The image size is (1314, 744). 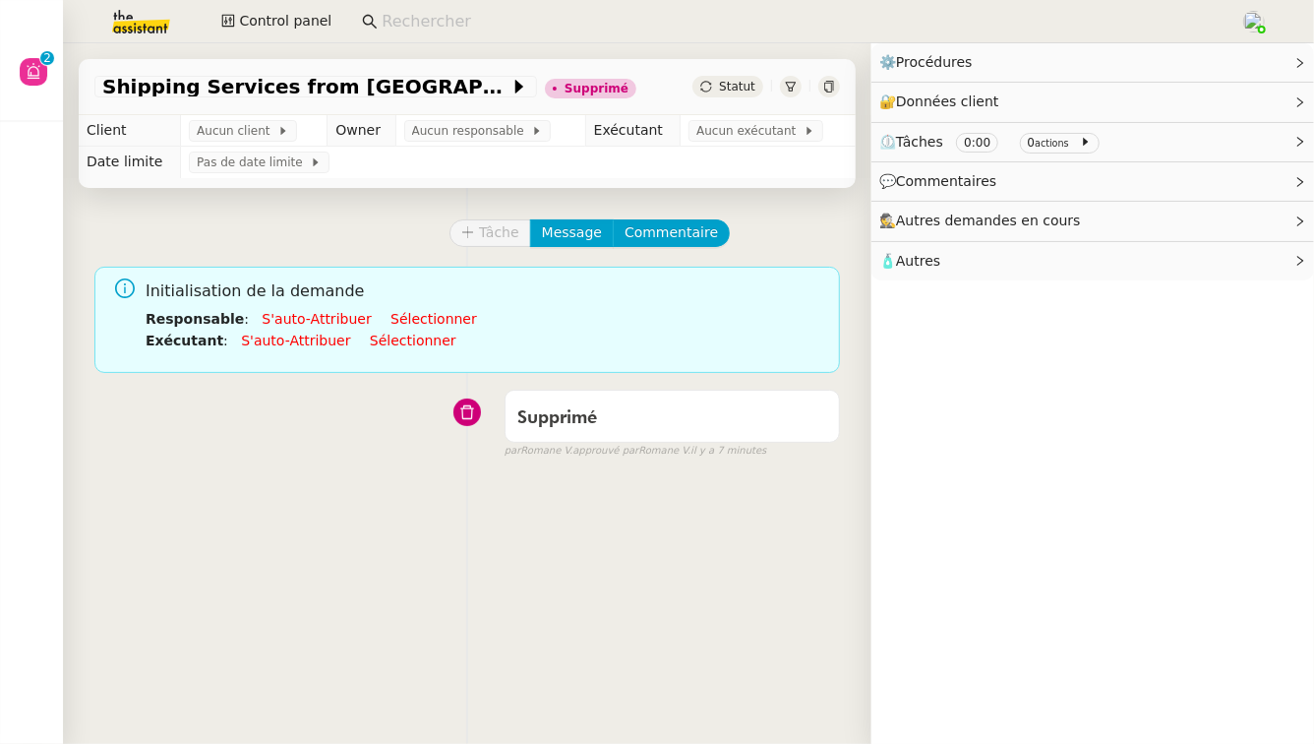 I want to click on td: Client, so click(x=130, y=131).